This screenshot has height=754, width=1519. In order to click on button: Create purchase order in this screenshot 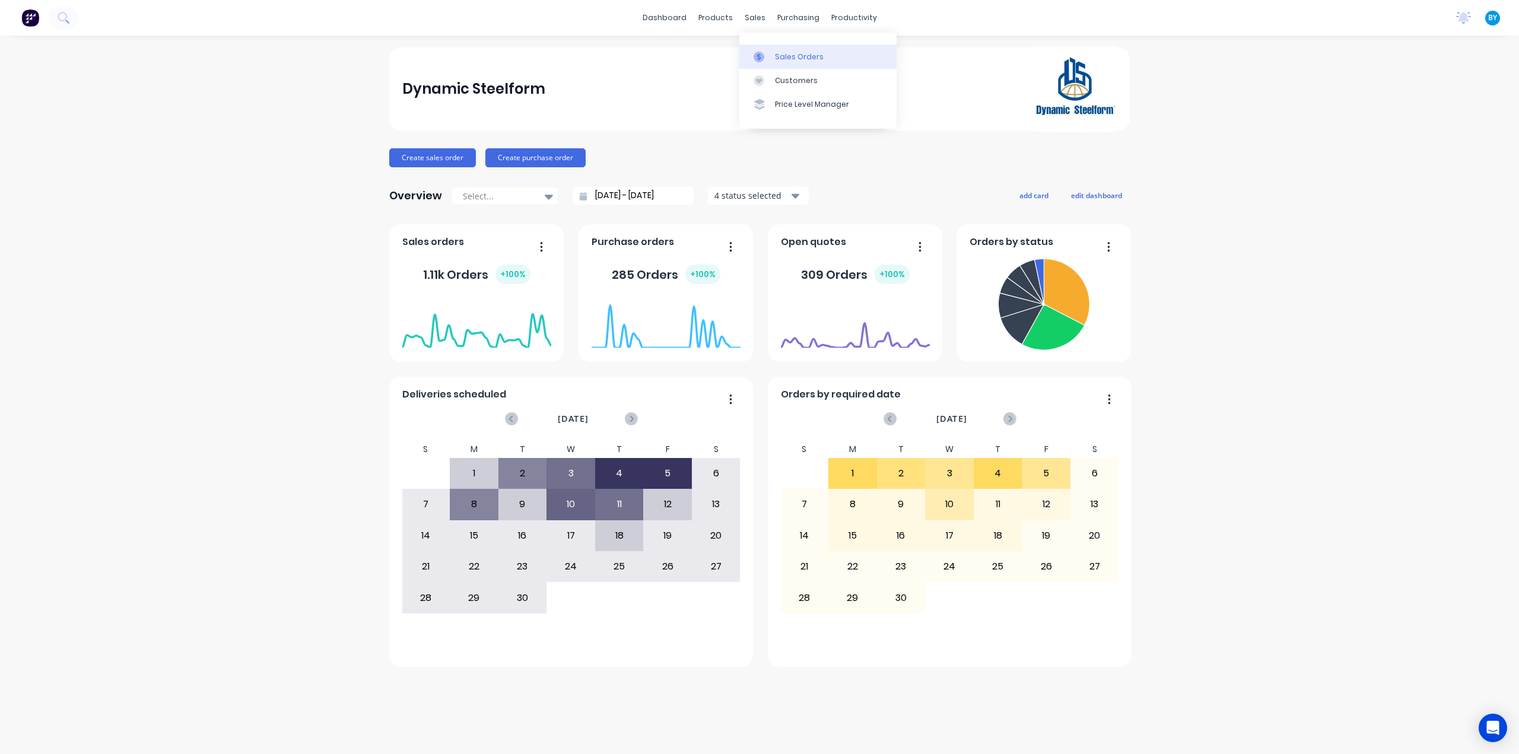, I will do `click(535, 158)`.